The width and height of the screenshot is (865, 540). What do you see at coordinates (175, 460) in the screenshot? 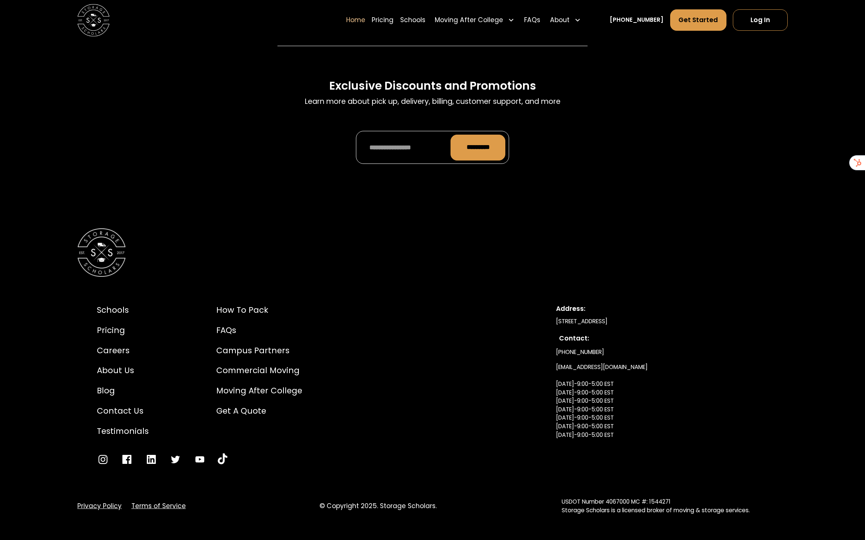
I see `a: Go to Twitter` at bounding box center [175, 460].